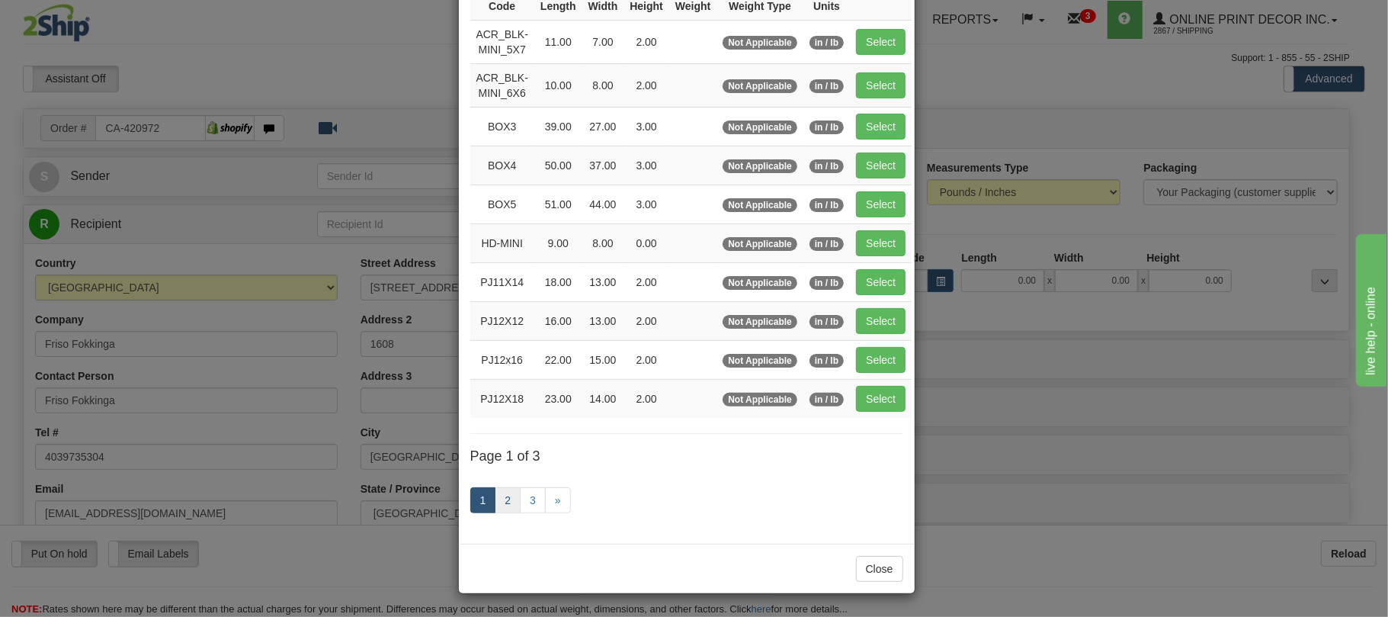 This screenshot has width=1388, height=617. What do you see at coordinates (558, 126) in the screenshot?
I see `td: 39.00` at bounding box center [558, 126].